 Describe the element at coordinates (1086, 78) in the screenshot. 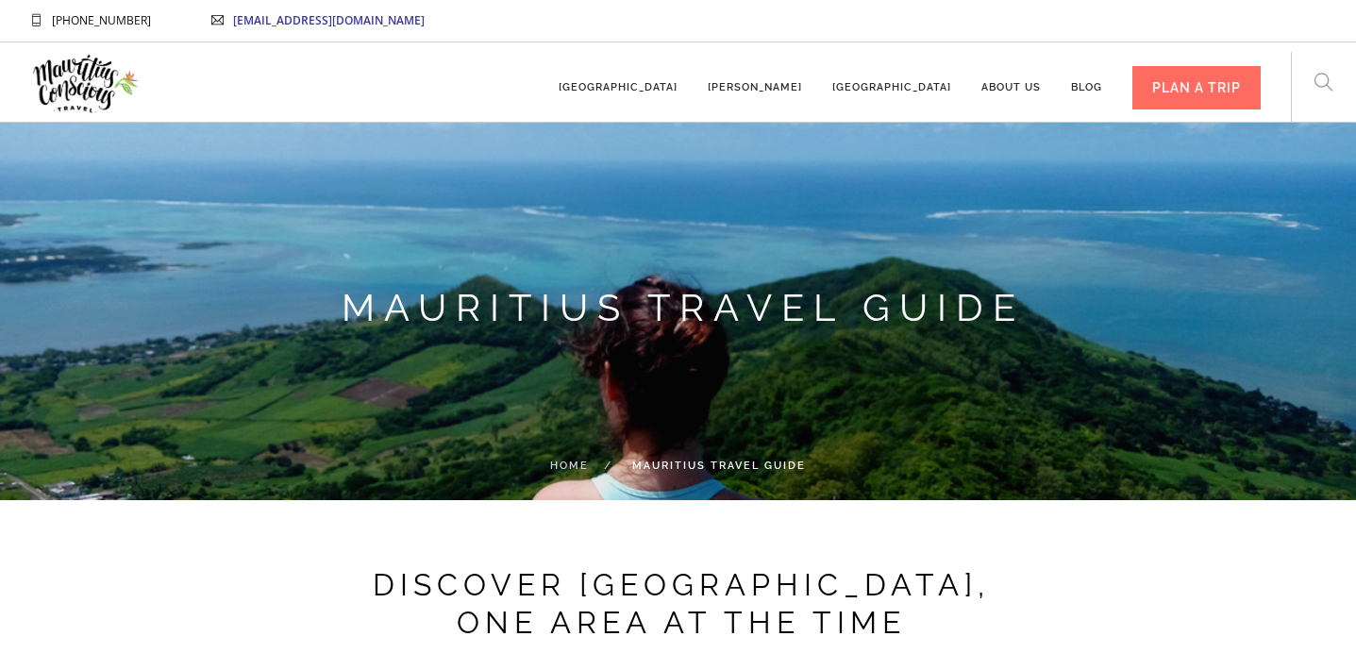

I see `a: Blog` at that location.